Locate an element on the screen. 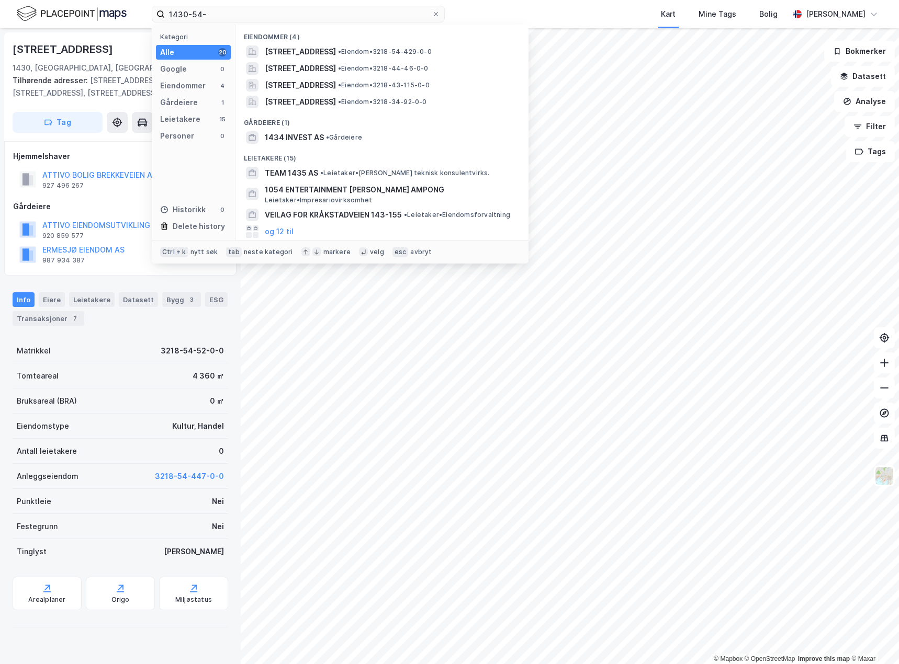 This screenshot has width=899, height=664. button: Filter is located at coordinates (870, 127).